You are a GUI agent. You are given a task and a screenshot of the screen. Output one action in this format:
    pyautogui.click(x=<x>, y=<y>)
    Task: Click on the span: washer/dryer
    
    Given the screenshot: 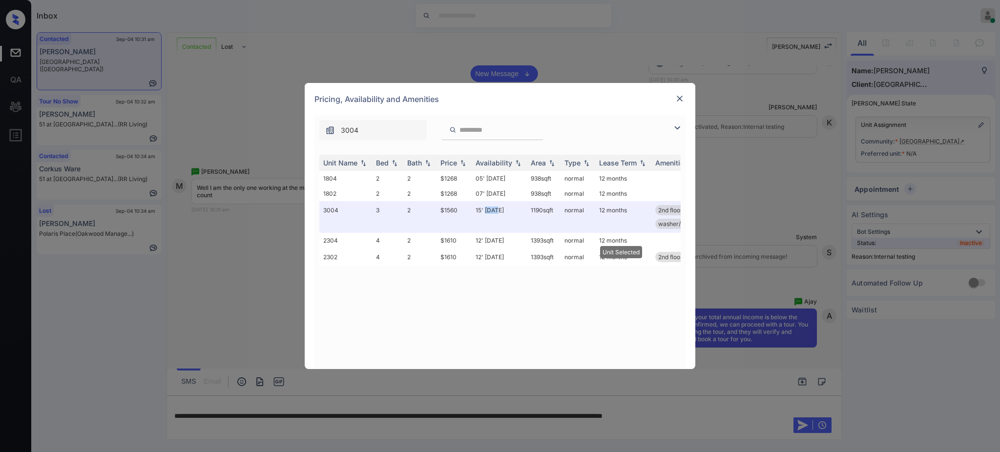 What is the action you would take?
    pyautogui.click(x=677, y=224)
    